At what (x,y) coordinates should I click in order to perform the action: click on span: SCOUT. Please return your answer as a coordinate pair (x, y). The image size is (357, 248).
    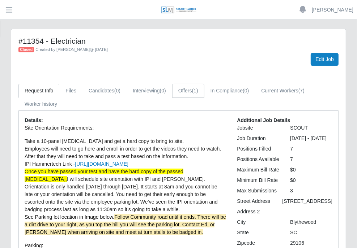
    Looking at the image, I should click on (299, 128).